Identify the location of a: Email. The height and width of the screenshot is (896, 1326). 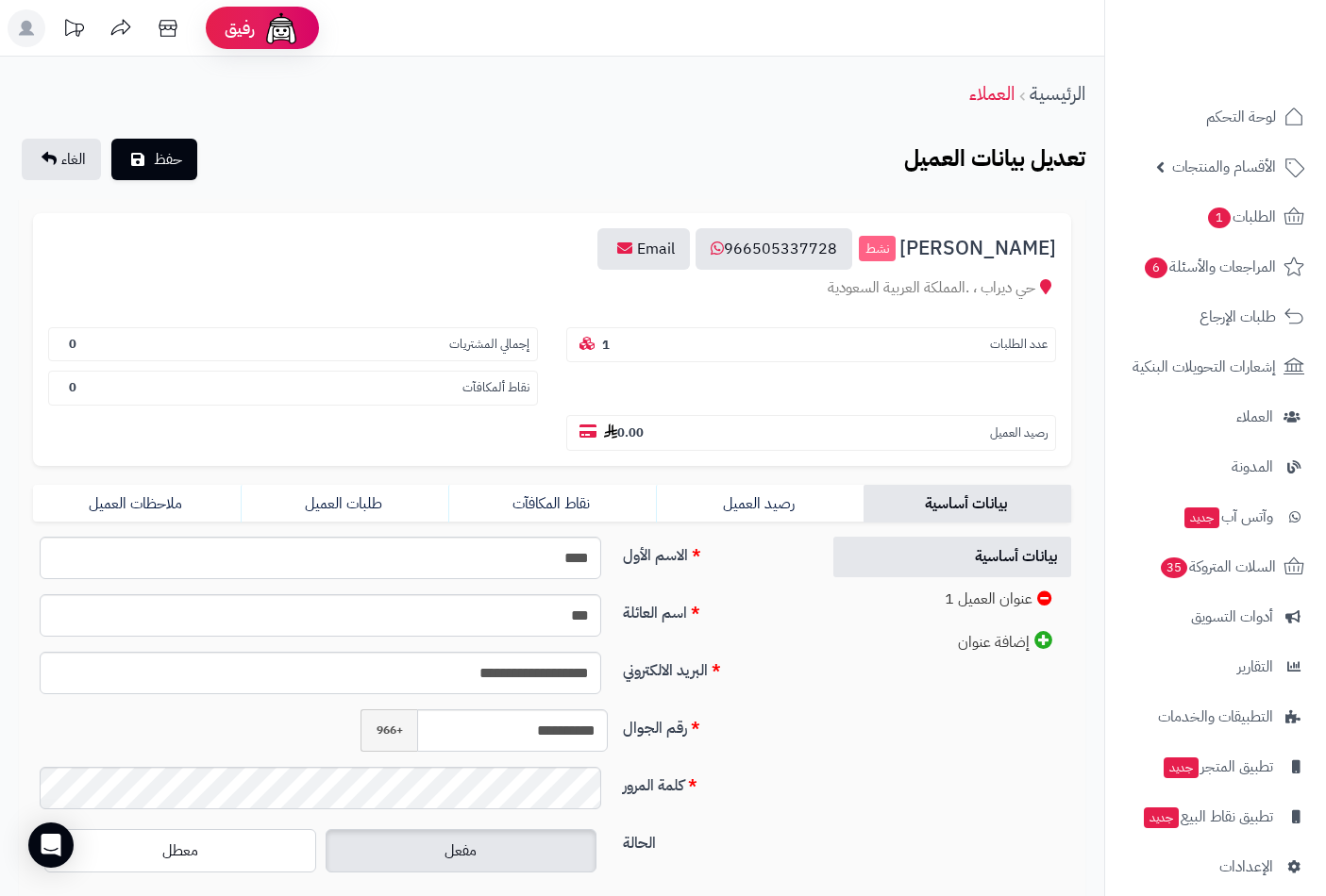
(643, 249).